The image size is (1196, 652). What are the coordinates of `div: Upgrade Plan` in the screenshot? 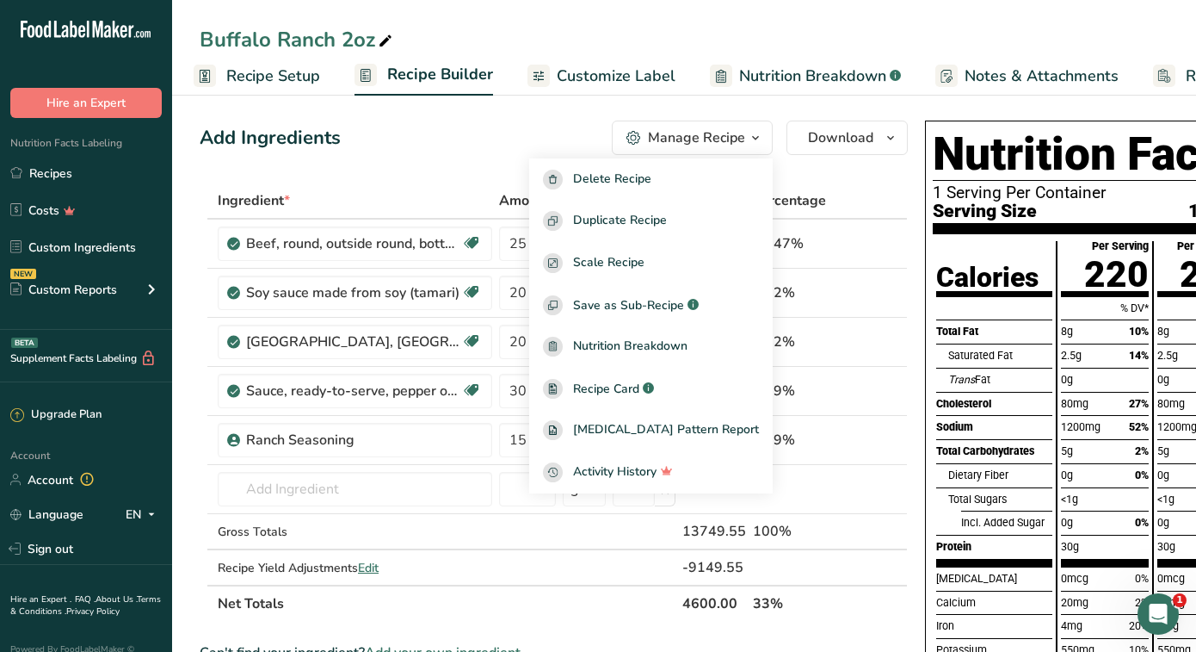 It's located at (56, 415).